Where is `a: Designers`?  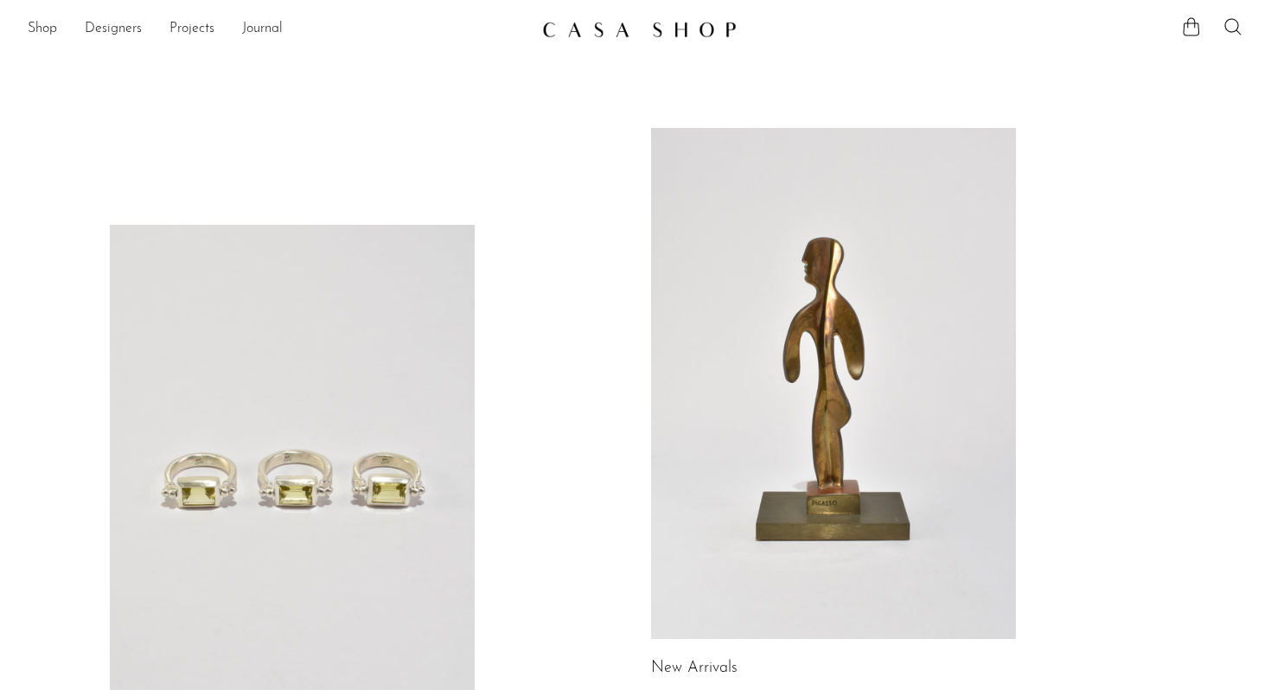 a: Designers is located at coordinates (113, 29).